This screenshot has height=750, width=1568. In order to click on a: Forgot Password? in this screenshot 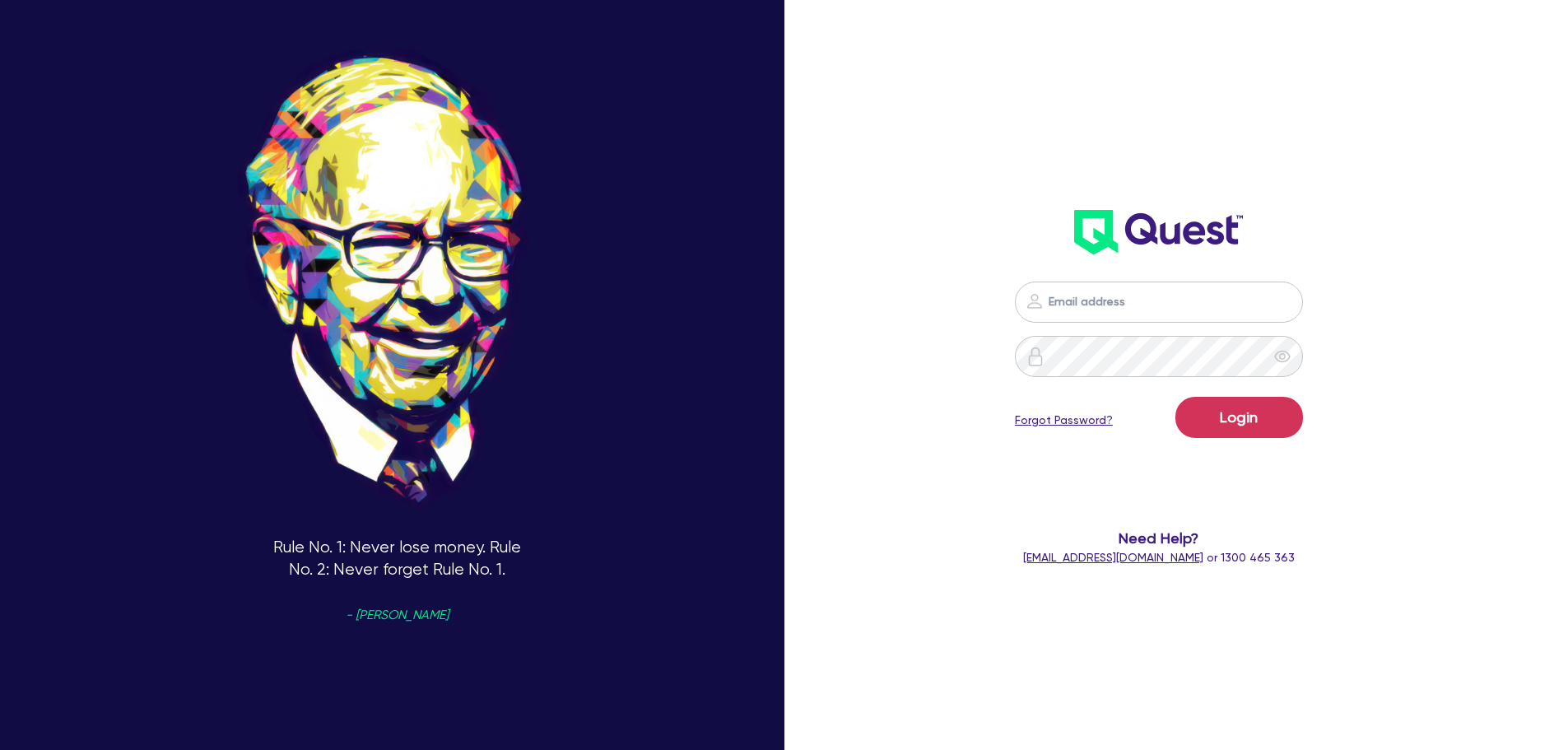, I will do `click(1063, 420)`.